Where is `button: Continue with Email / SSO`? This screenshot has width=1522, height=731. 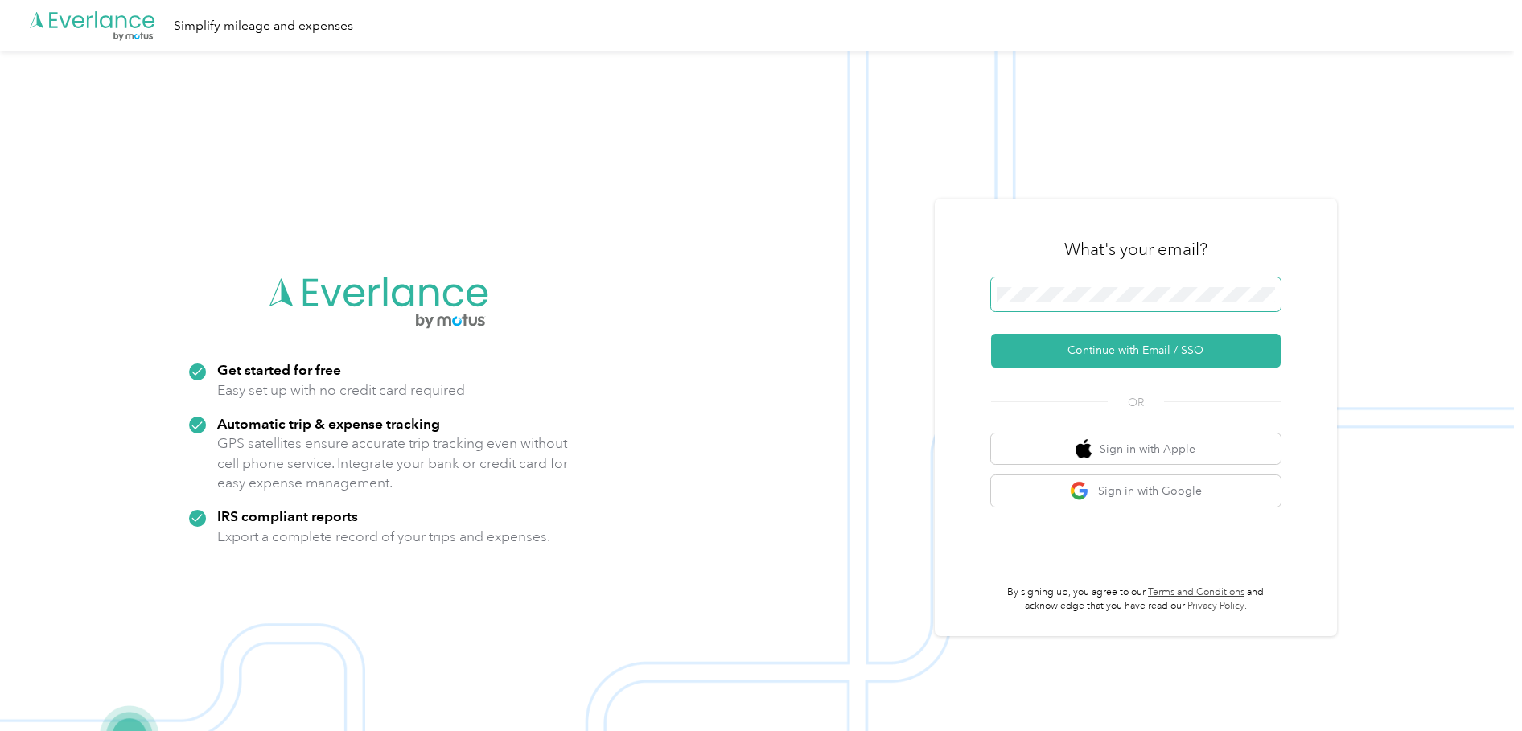
button: Continue with Email / SSO is located at coordinates (1136, 351).